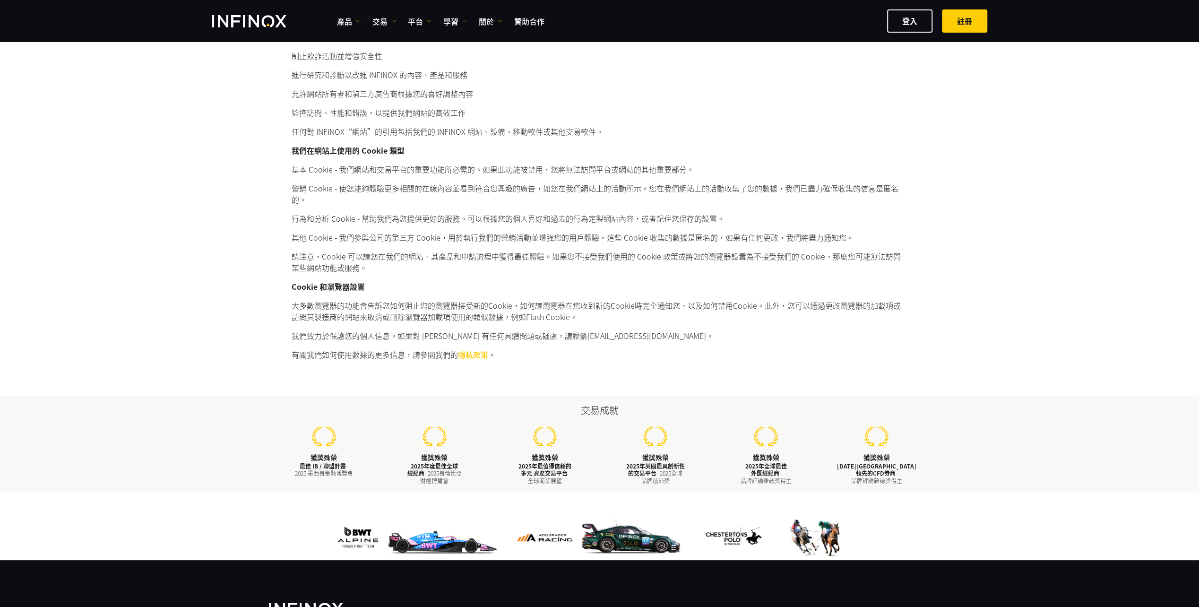  I want to click on li: 允許網站所有者和第三方廣告商根據您的喜好調整內容, so click(600, 94).